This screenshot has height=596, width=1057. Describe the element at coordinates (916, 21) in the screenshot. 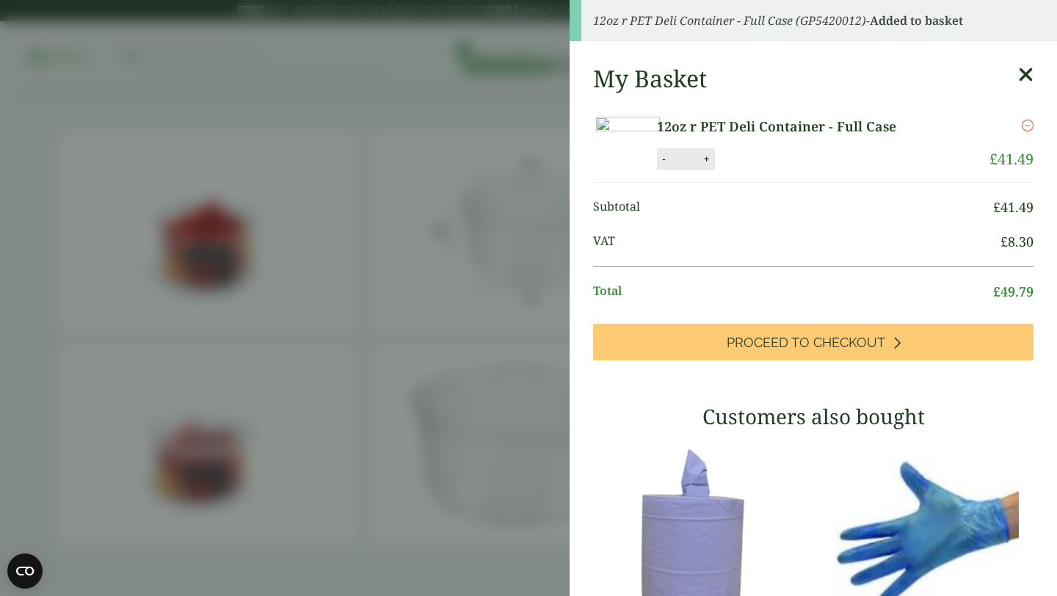

I see `strong: Added to basket` at that location.